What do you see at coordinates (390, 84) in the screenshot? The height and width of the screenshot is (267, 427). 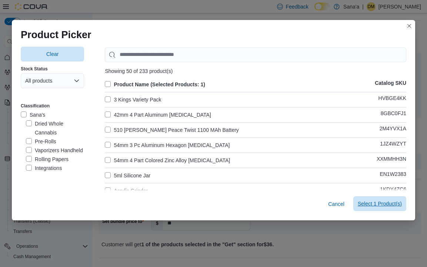 I see `p: Catalog SKU` at bounding box center [390, 84].